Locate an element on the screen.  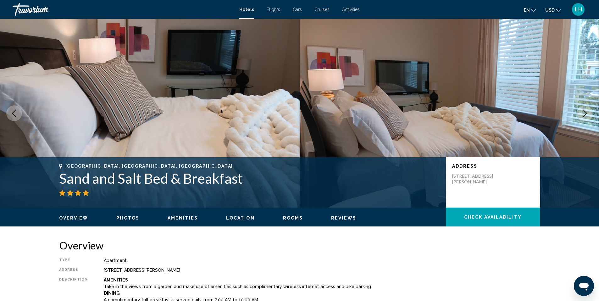
button: Check Availability is located at coordinates (493, 217).